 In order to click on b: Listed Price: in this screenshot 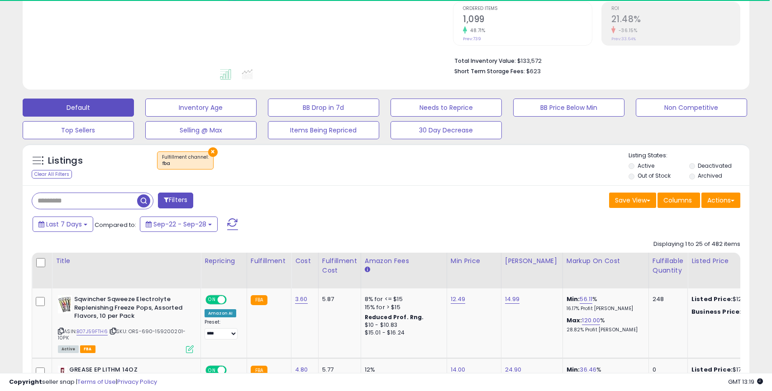, I will do `click(712, 299)`.